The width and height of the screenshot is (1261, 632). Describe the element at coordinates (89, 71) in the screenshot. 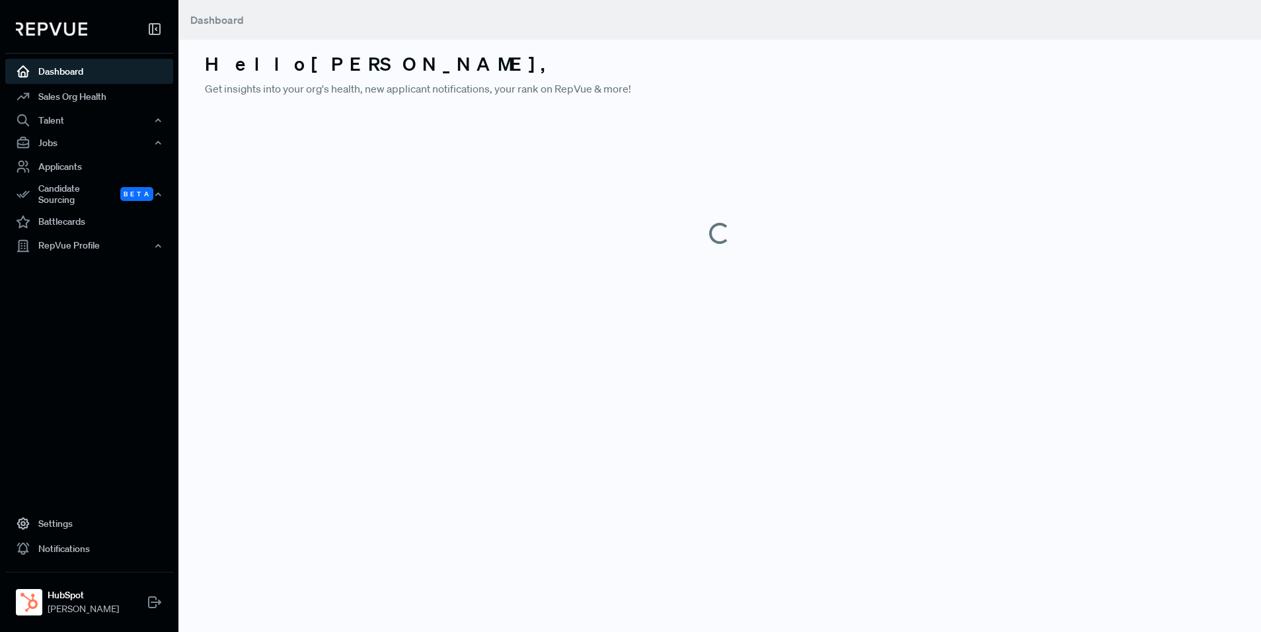

I see `a: Dashboard` at that location.